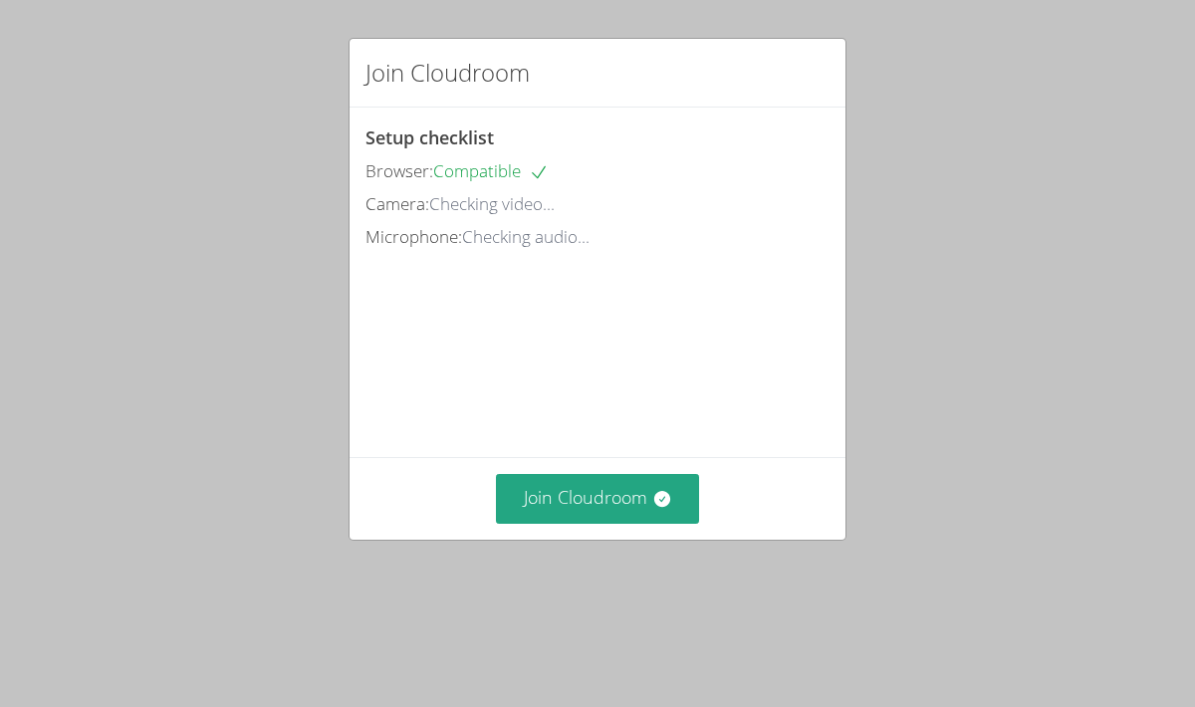 The width and height of the screenshot is (1195, 707). Describe the element at coordinates (526, 236) in the screenshot. I see `span: Checking audio...` at that location.